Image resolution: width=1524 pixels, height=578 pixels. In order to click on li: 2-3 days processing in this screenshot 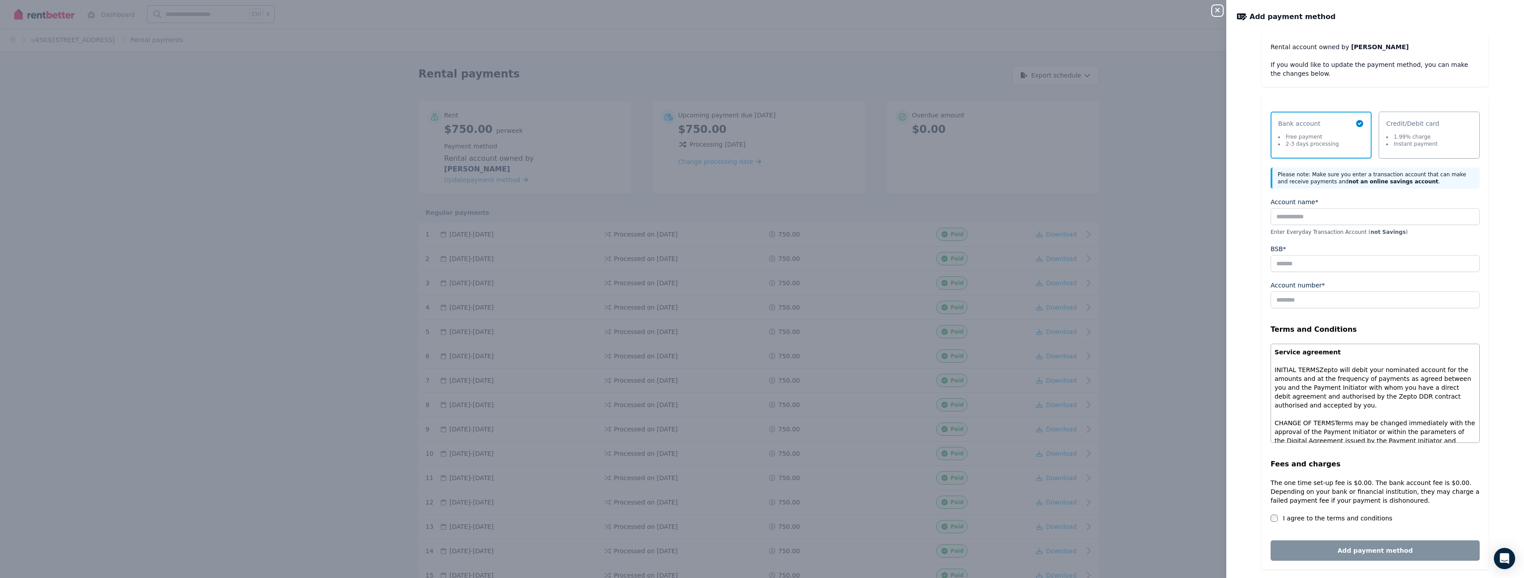, I will do `click(1309, 144)`.